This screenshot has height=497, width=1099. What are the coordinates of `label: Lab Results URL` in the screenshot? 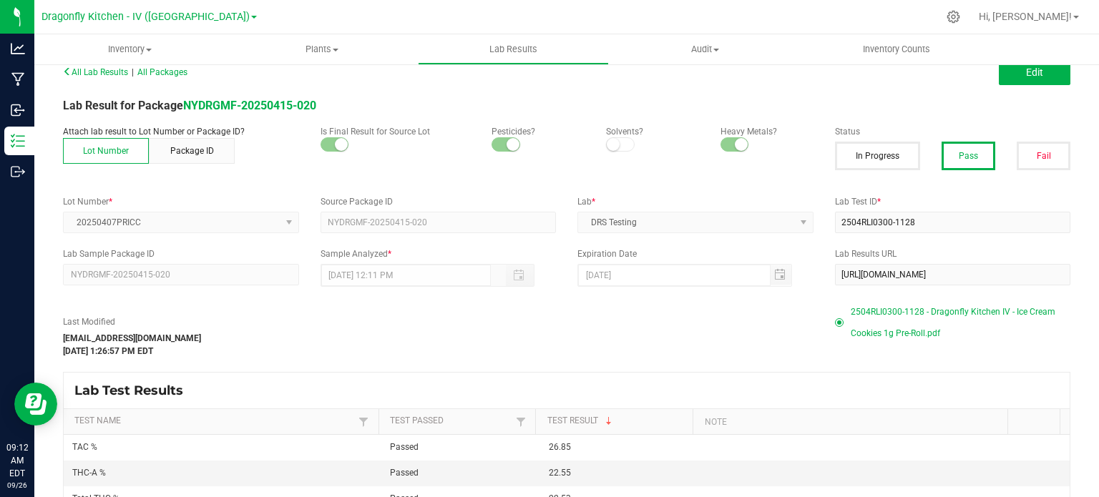 It's located at (953, 254).